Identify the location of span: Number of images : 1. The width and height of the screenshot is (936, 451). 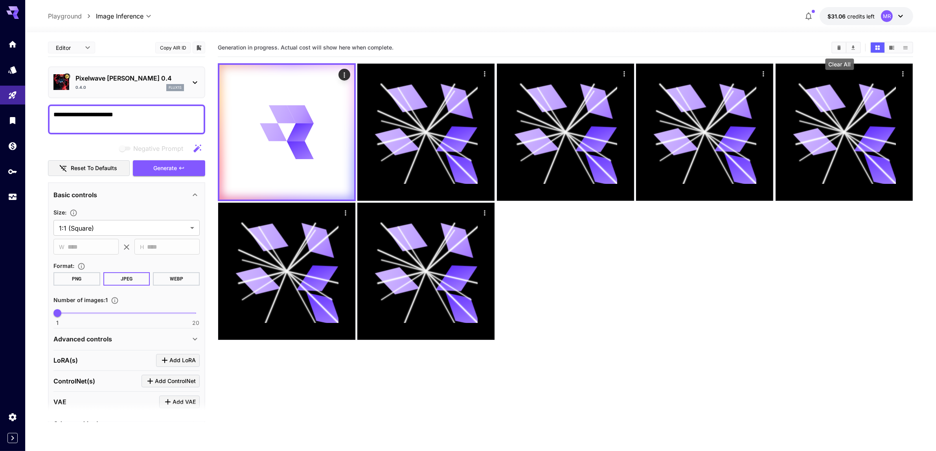
(81, 300).